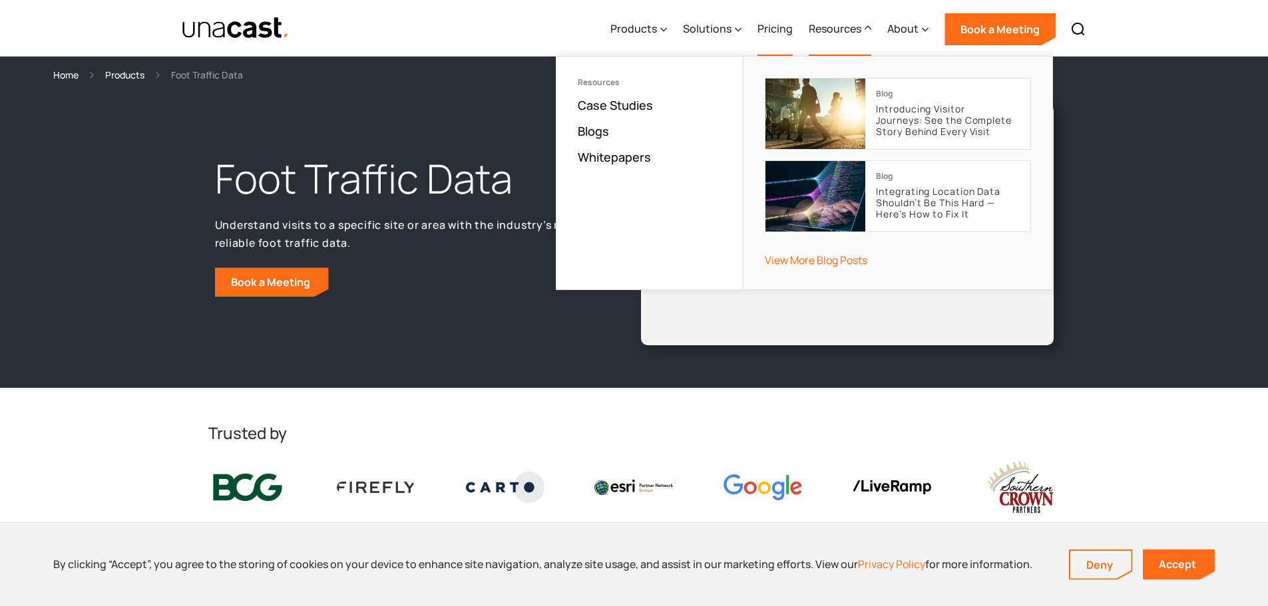  I want to click on h2: Trusted by, so click(634, 433).